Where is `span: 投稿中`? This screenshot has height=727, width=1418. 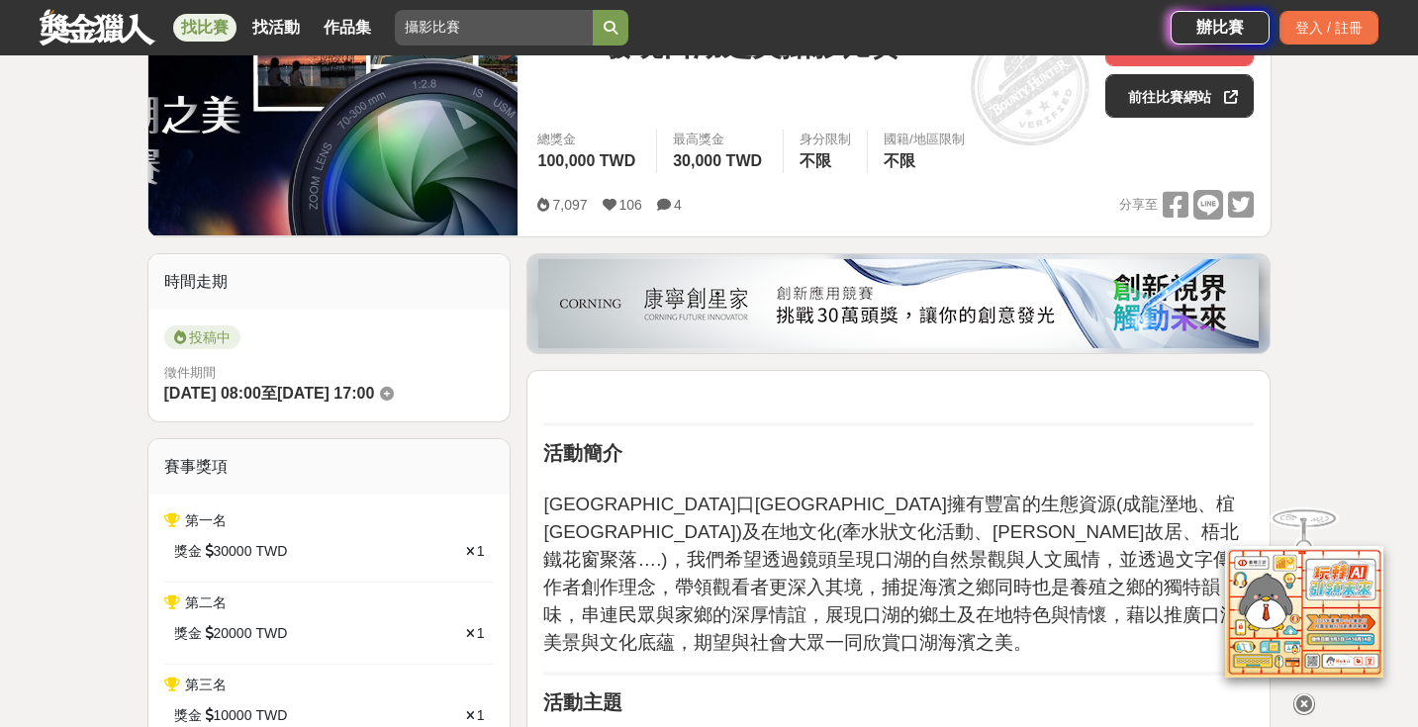
span: 投稿中 is located at coordinates (202, 337).